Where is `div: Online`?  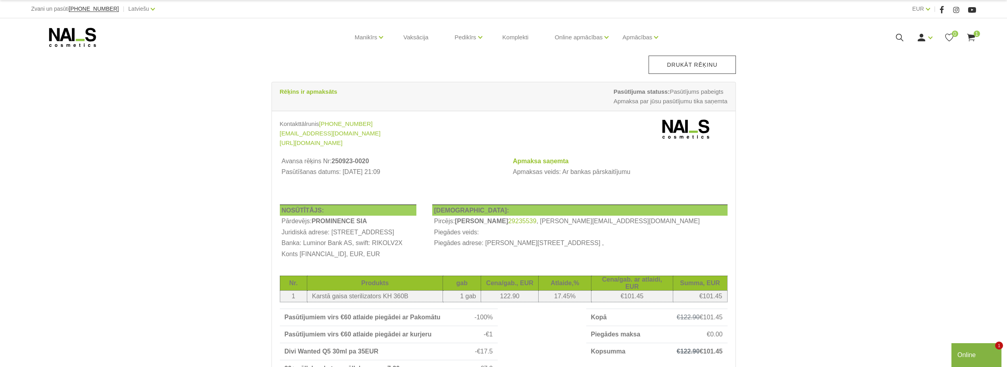 div: Online is located at coordinates (25, 13).